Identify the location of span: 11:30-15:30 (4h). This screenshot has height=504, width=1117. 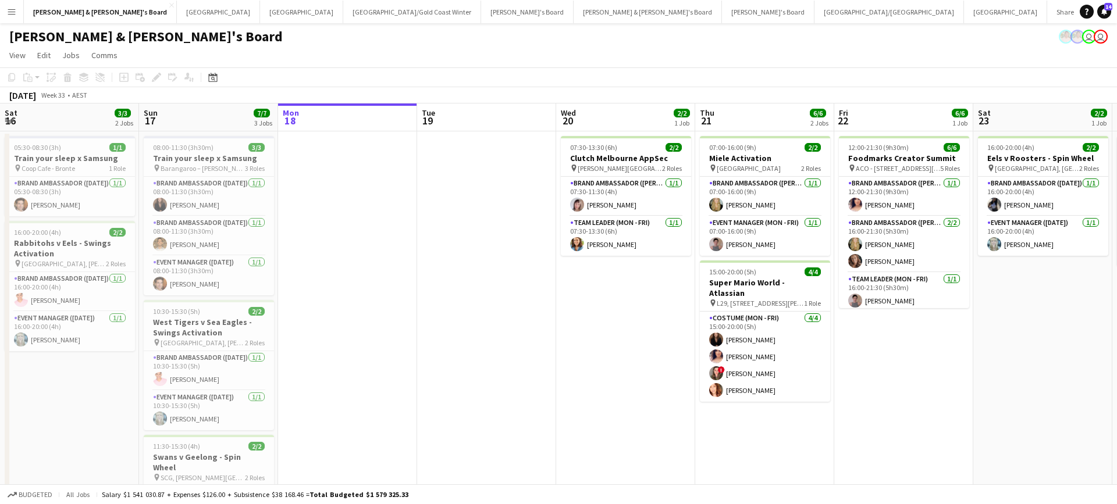
(176, 446).